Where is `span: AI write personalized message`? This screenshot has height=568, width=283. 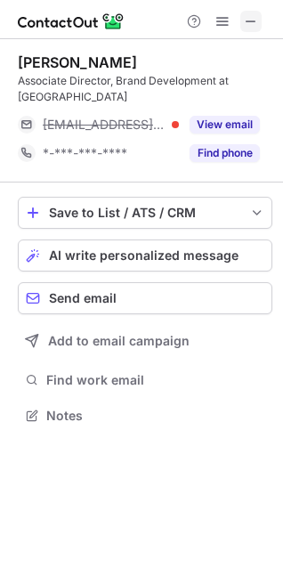
span: AI write personalized message is located at coordinates (143, 255).